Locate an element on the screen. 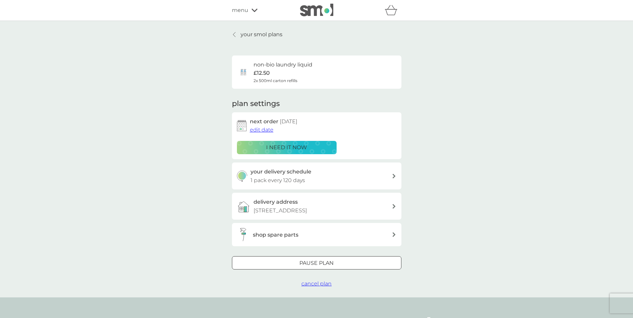  span: cancel plan is located at coordinates (316, 284).